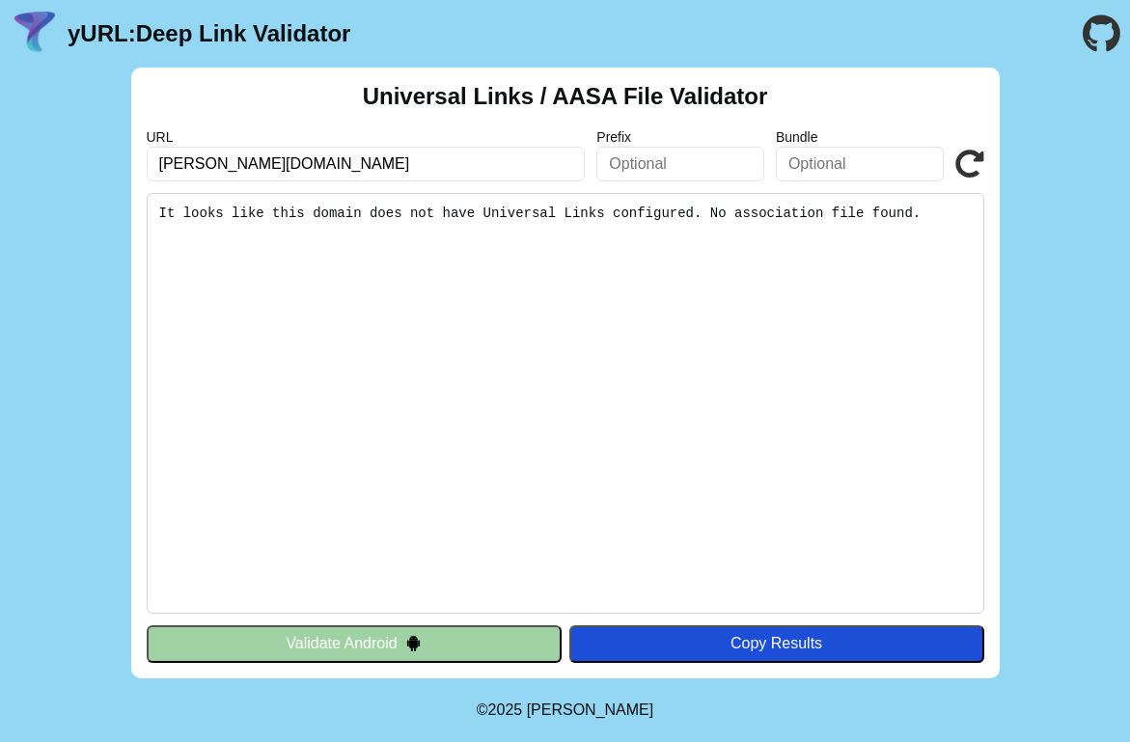  I want to click on pre: It looks like this domain does not have Universal Links configured. No association file found., so click(565, 403).